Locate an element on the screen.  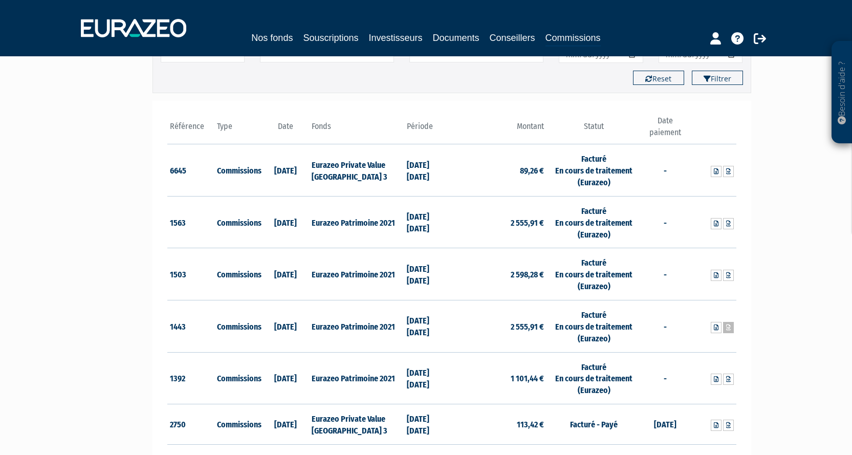
td: 89,26 € is located at coordinates (499, 170).